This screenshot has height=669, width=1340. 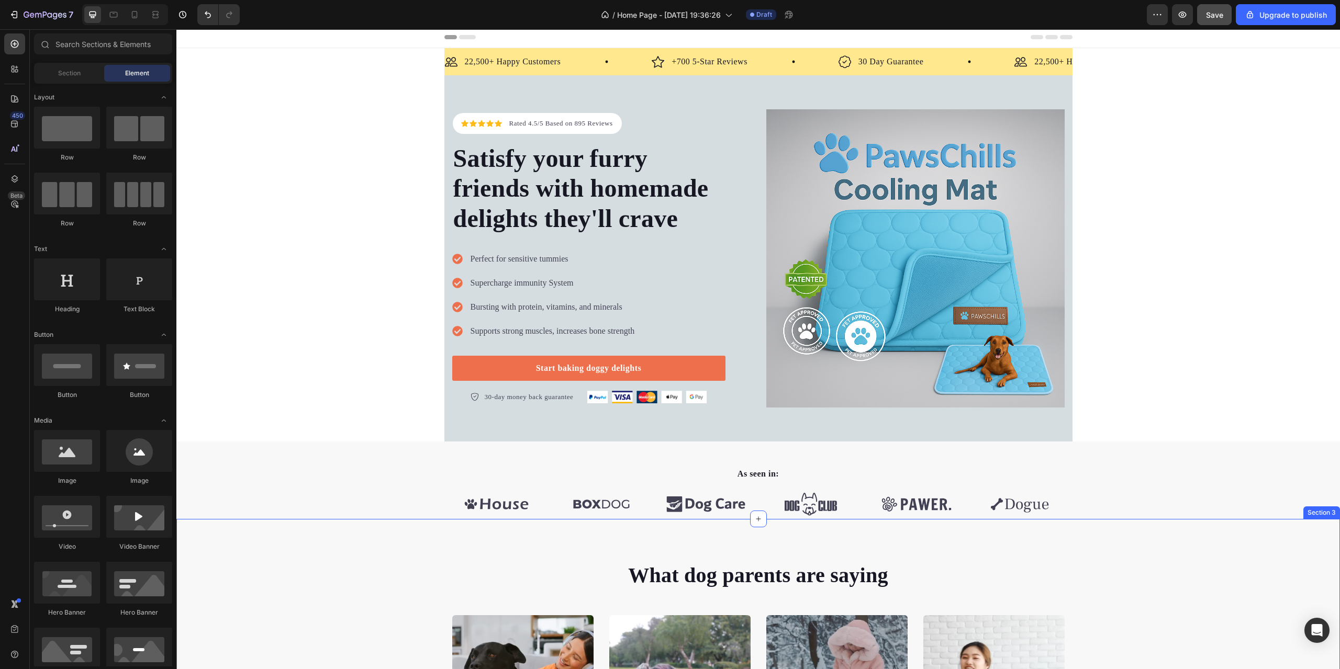 What do you see at coordinates (353, 368) in the screenshot?
I see `p: 30-day money back guarantee` at bounding box center [353, 368].